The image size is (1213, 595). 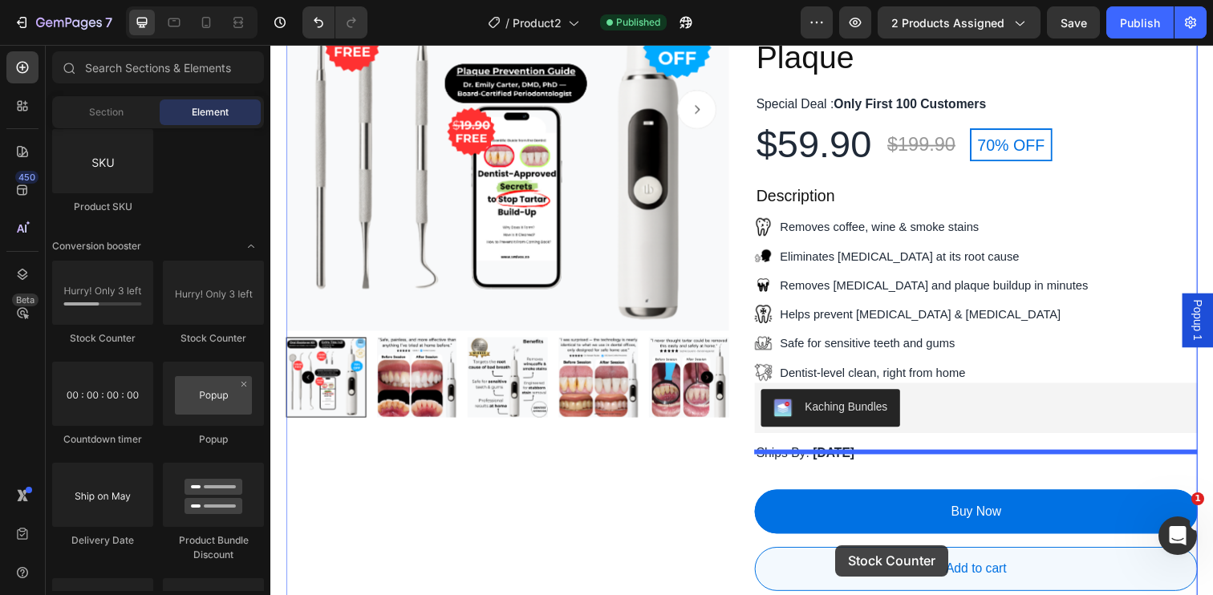 I want to click on span: Product2, so click(x=537, y=22).